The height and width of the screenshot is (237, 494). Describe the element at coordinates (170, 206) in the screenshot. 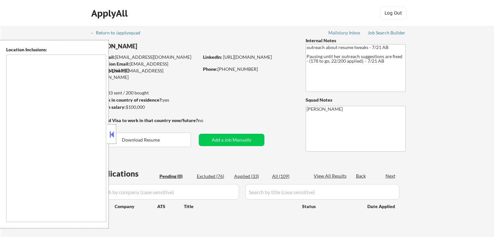

I see `div: ATS` at that location.